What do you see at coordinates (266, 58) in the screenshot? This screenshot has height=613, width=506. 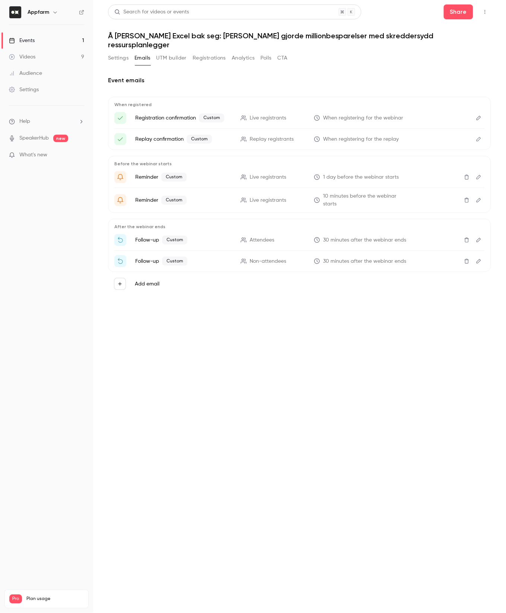 I see `button: Polls` at bounding box center [266, 58].